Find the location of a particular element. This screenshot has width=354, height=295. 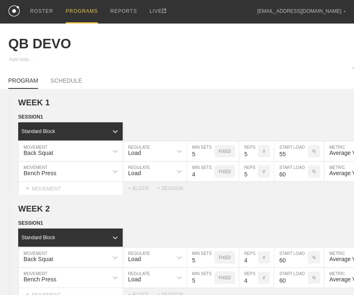

div: + BLOCK is located at coordinates (143, 189).